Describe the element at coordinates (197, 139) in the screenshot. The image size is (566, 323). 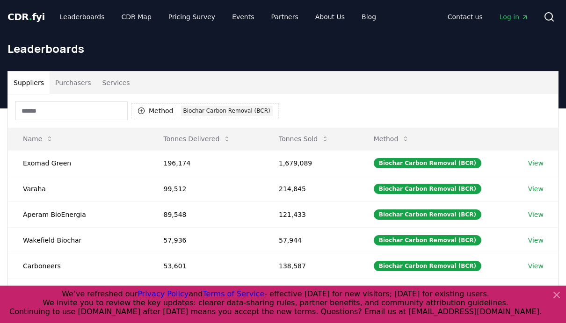
I see `button: Tonnes Delivered` at that location.